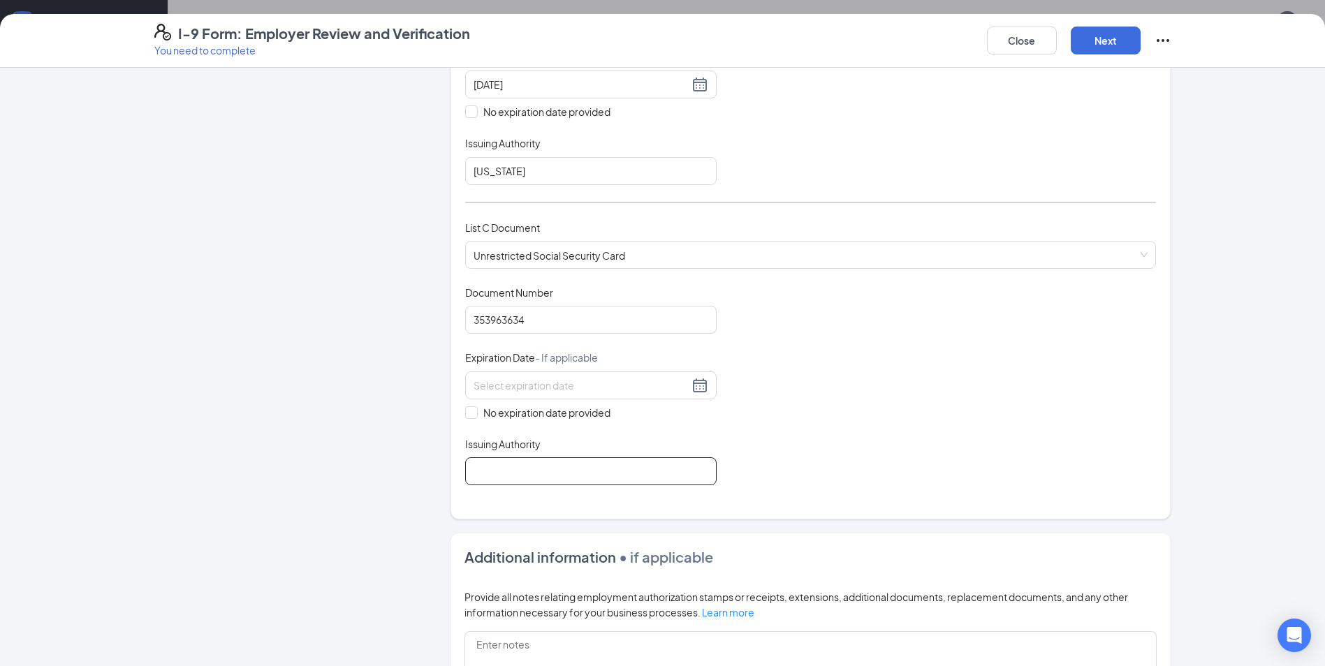 The image size is (1325, 666). Describe the element at coordinates (312, 50) in the screenshot. I see `p: You need to complete` at that location.